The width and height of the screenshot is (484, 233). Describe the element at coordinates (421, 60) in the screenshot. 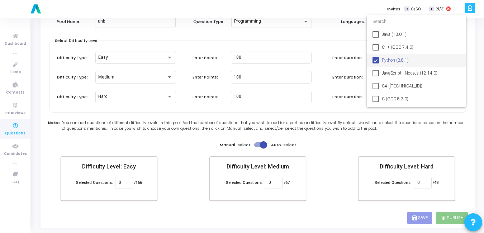

I see `span: Python (3.8.1)` at that location.